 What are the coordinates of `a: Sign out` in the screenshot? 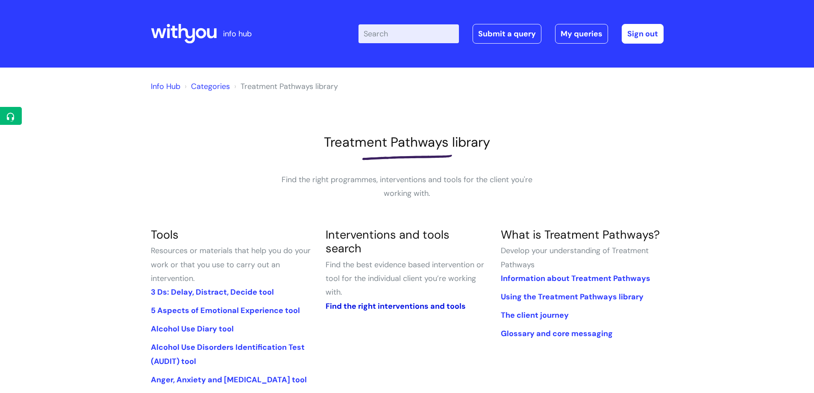 It's located at (643, 34).